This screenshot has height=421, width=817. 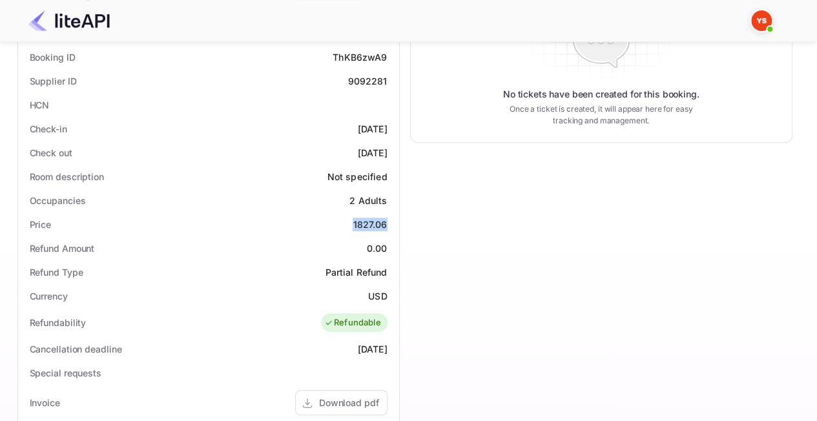 What do you see at coordinates (39, 105) in the screenshot?
I see `div: HCN` at bounding box center [39, 105].